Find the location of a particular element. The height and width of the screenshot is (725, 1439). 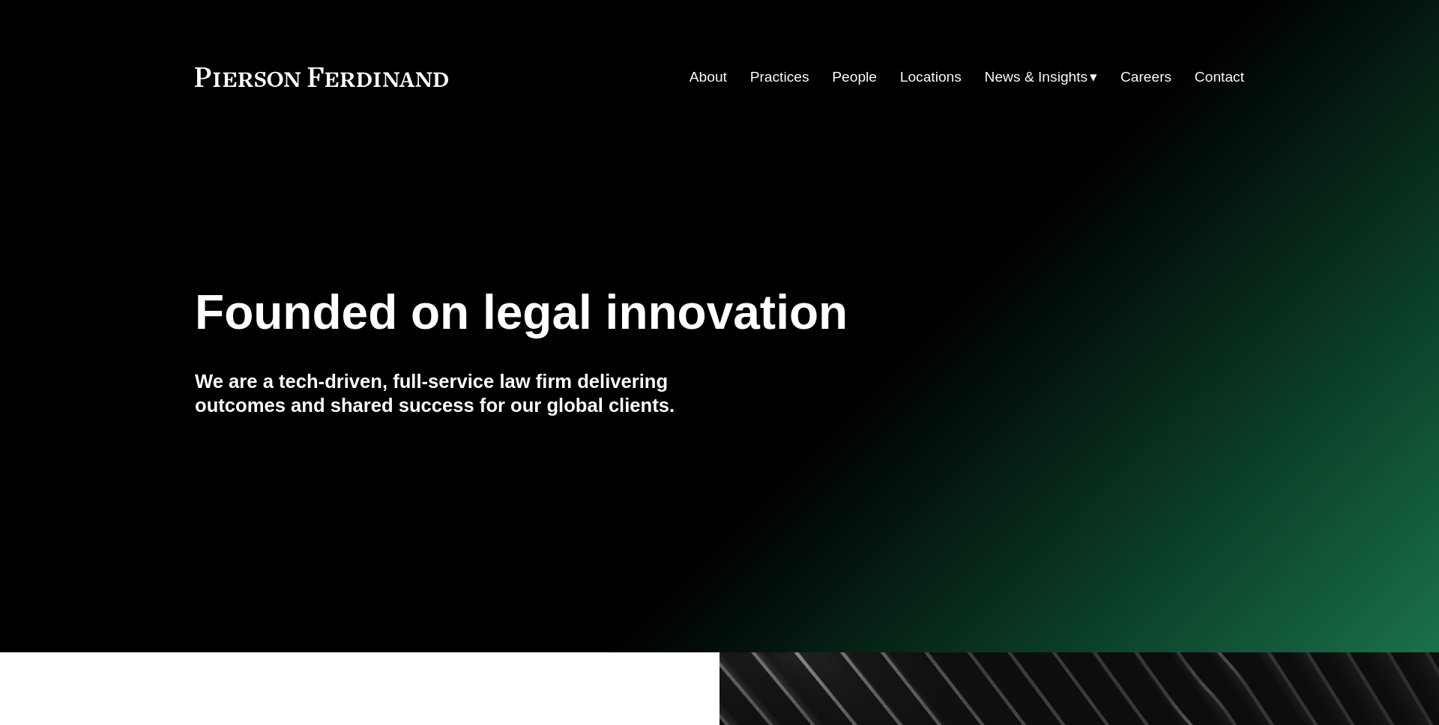

a: About is located at coordinates (708, 77).